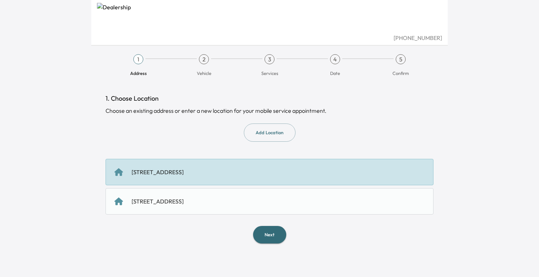 This screenshot has height=277, width=539. I want to click on span: Date, so click(335, 73).